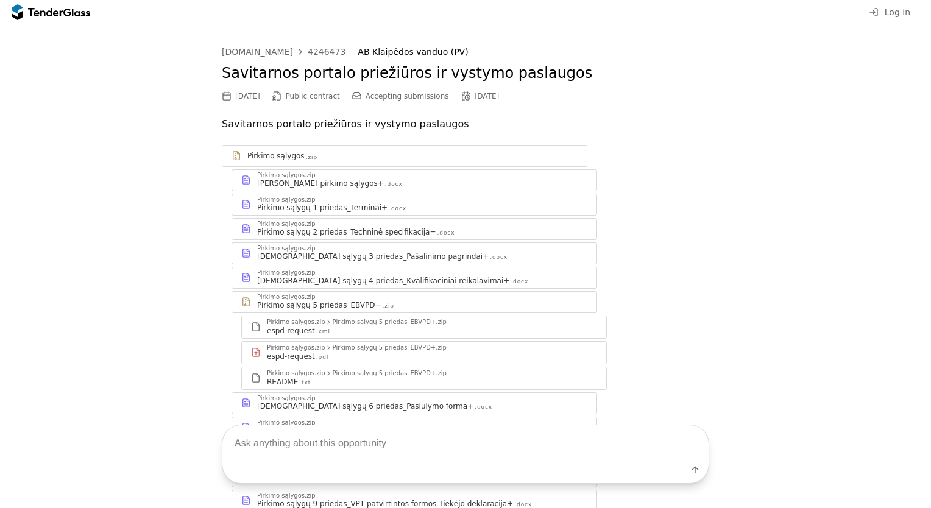 The image size is (931, 508). Describe the element at coordinates (424, 353) in the screenshot. I see `a: Pirkimo sąlygos.zipPirkimo sąlygų 5 priedas_EBVPD+.zipespd-request.pdf` at that location.